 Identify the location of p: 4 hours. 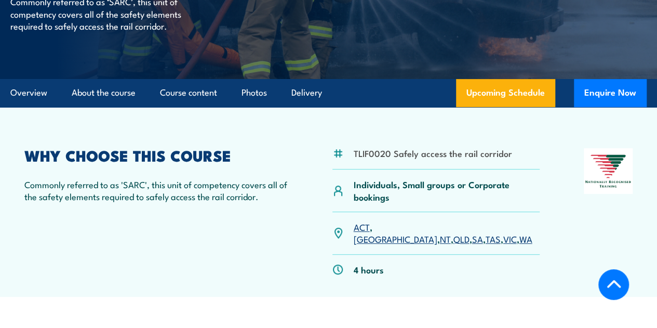
(369, 269).